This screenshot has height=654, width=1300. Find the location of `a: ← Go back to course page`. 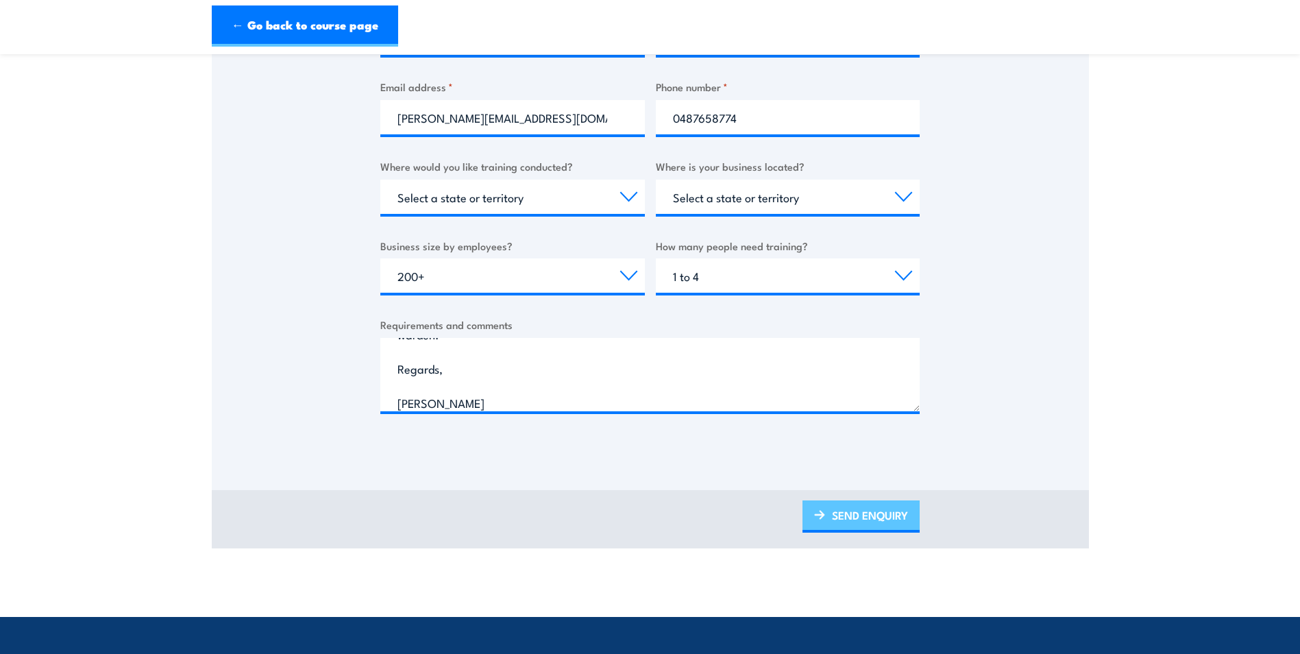

a: ← Go back to course page is located at coordinates (305, 26).